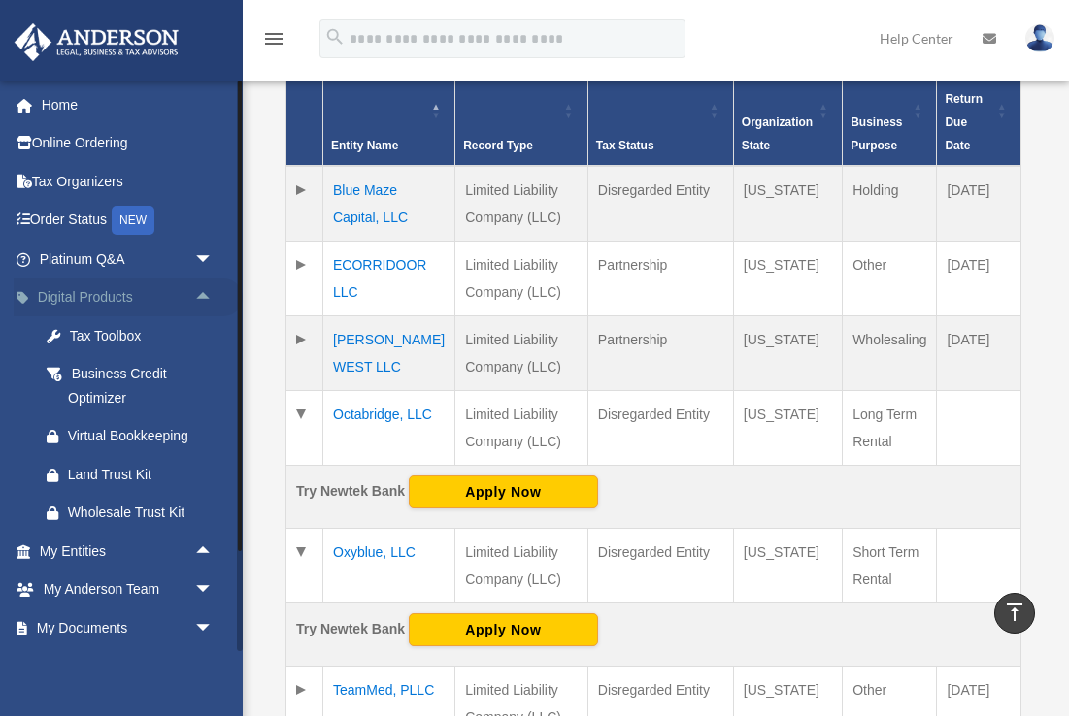 This screenshot has height=716, width=1069. Describe the element at coordinates (128, 298) in the screenshot. I see `a: Digital Productsarrow_drop_up` at that location.